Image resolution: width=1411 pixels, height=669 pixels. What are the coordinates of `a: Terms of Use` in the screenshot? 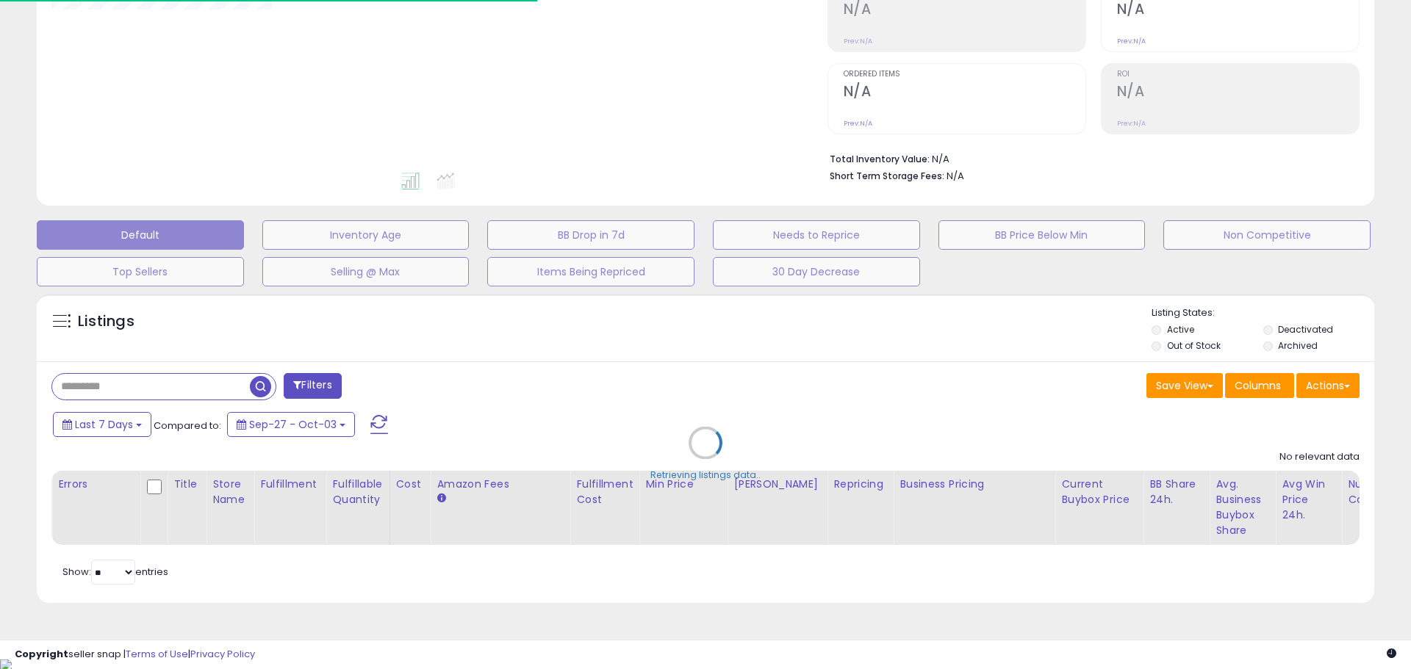 It's located at (156, 654).